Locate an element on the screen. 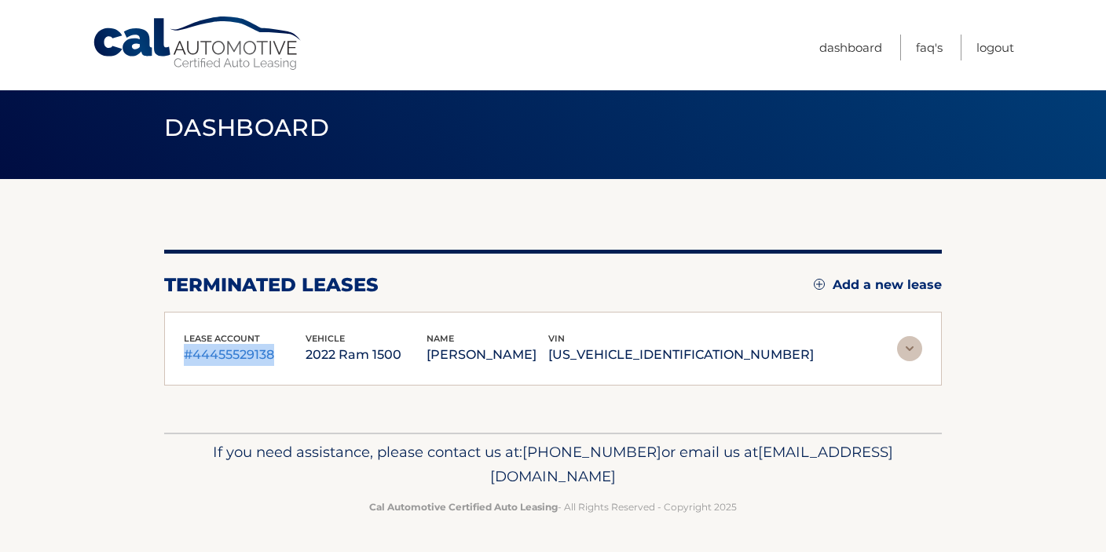  span: lease account is located at coordinates (221, 338).